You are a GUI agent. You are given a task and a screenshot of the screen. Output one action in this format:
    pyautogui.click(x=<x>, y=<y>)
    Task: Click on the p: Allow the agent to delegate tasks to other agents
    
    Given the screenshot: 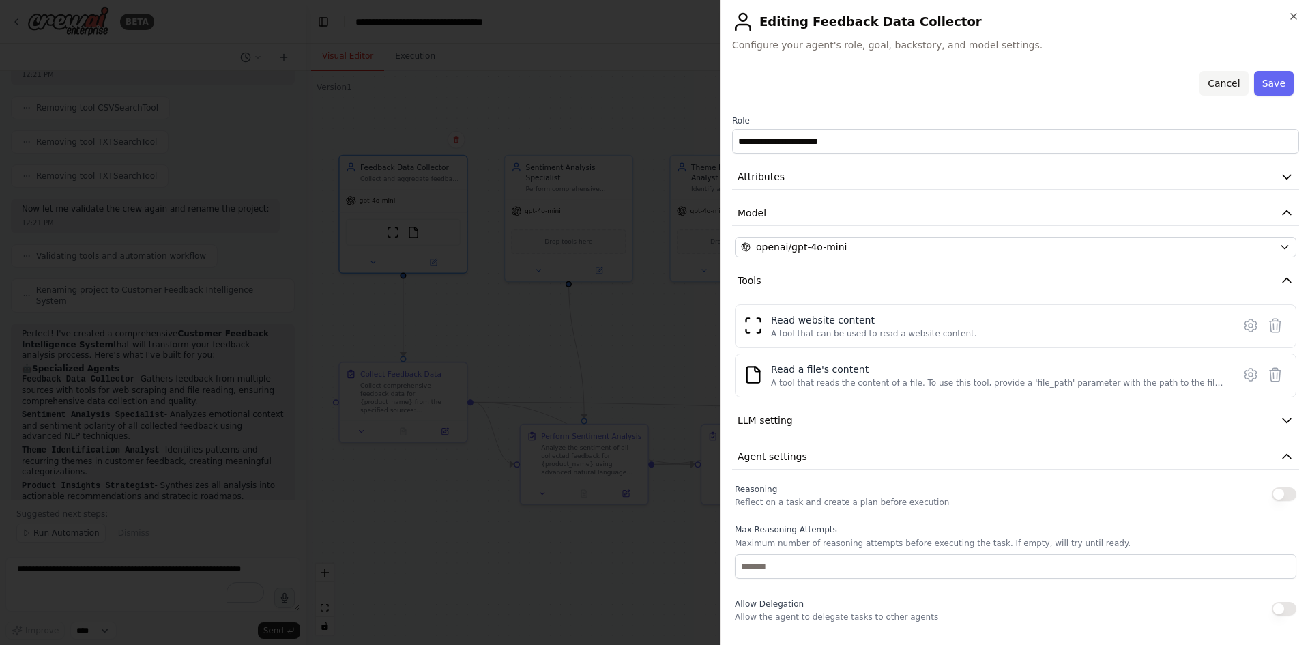 What is the action you would take?
    pyautogui.click(x=836, y=617)
    